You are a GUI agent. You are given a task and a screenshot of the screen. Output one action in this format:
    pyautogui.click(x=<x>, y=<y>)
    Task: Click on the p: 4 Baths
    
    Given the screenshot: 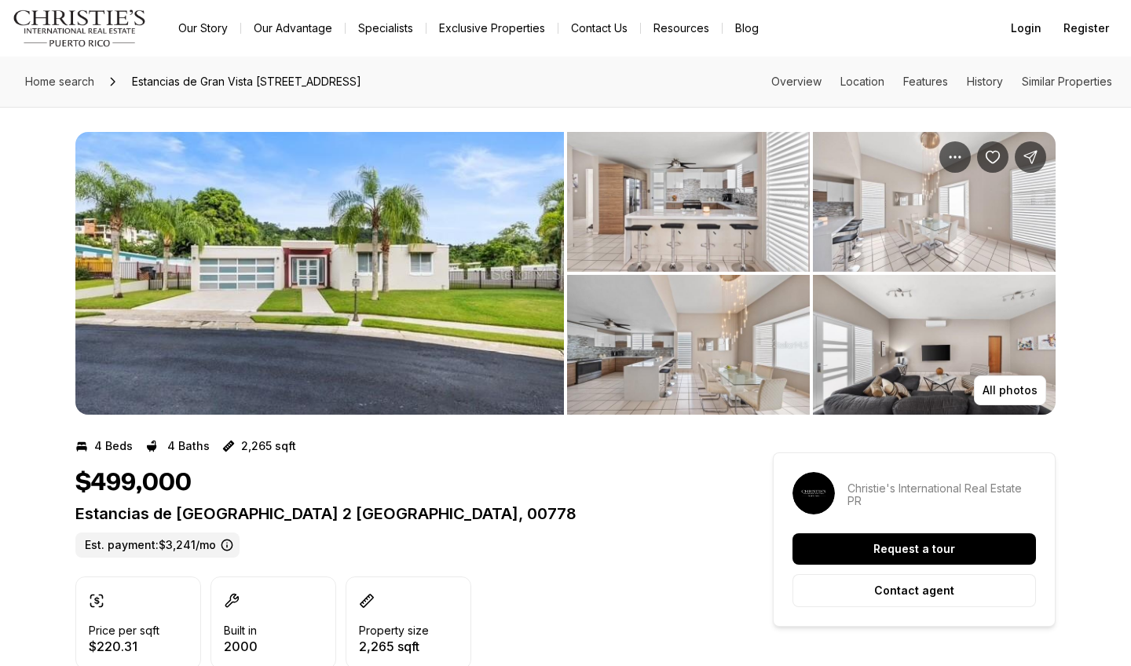 What is the action you would take?
    pyautogui.click(x=189, y=446)
    